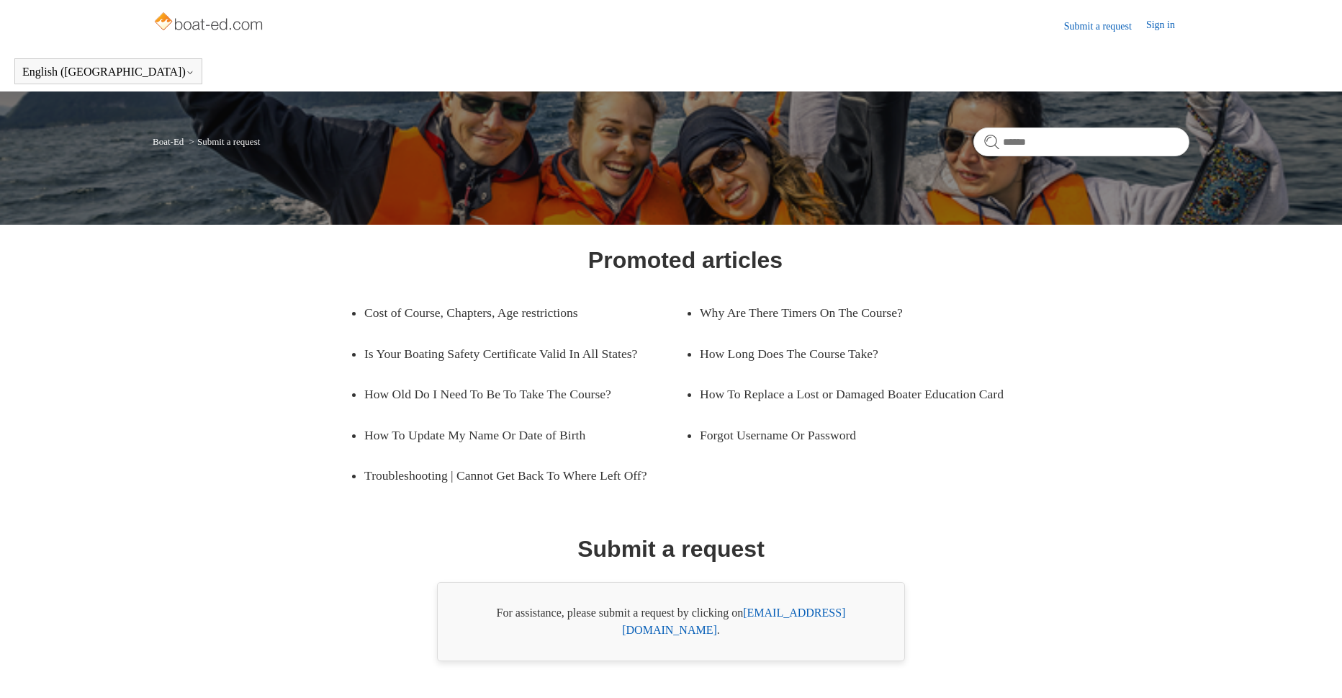 This screenshot has height=698, width=1342. What do you see at coordinates (850, 354) in the screenshot?
I see `a: How Long Does The Course Take?` at bounding box center [850, 354].